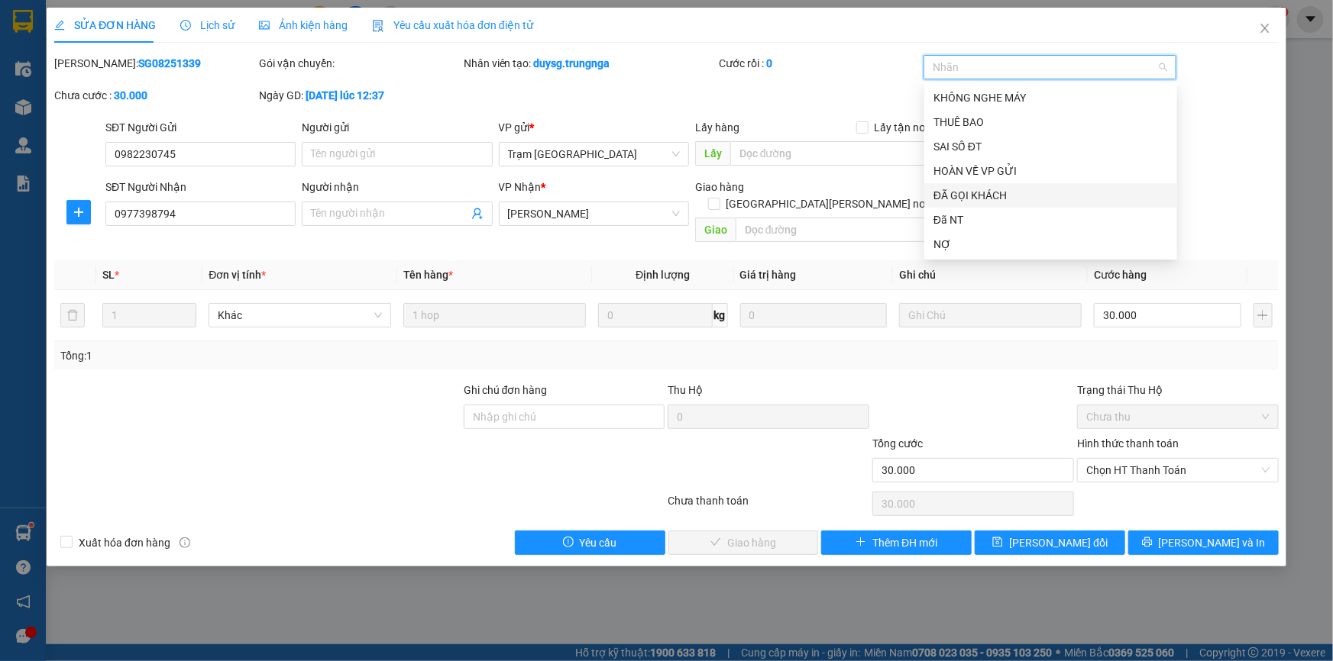 The width and height of the screenshot is (1333, 661). Describe the element at coordinates (990, 315) in the screenshot. I see `input: Ghi Chú` at that location.